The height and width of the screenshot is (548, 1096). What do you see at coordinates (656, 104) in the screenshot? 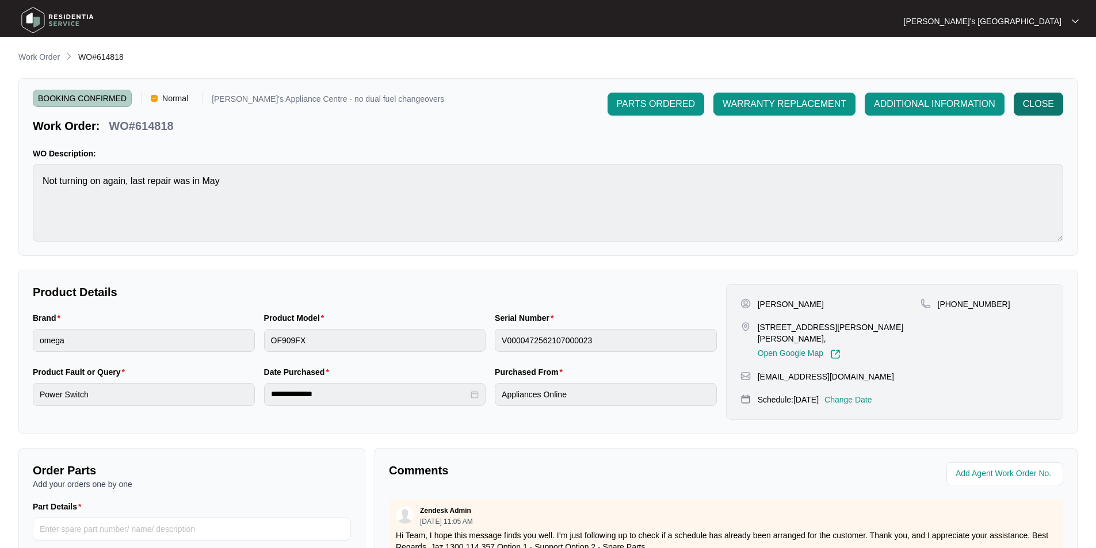
I see `span: PARTS ORDERED` at bounding box center [656, 104].